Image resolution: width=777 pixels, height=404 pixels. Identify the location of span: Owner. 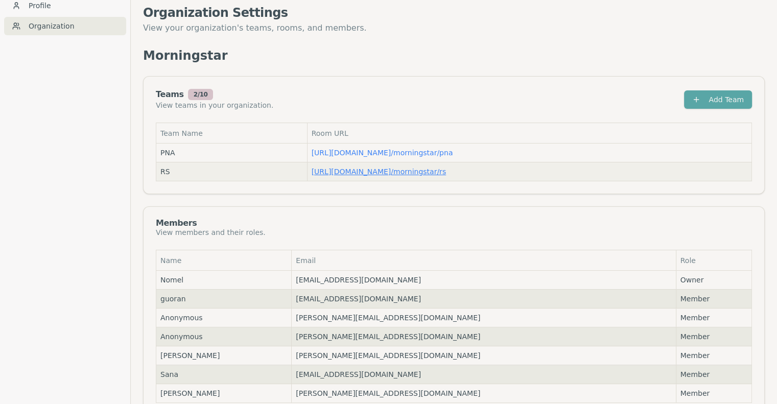
(714, 280).